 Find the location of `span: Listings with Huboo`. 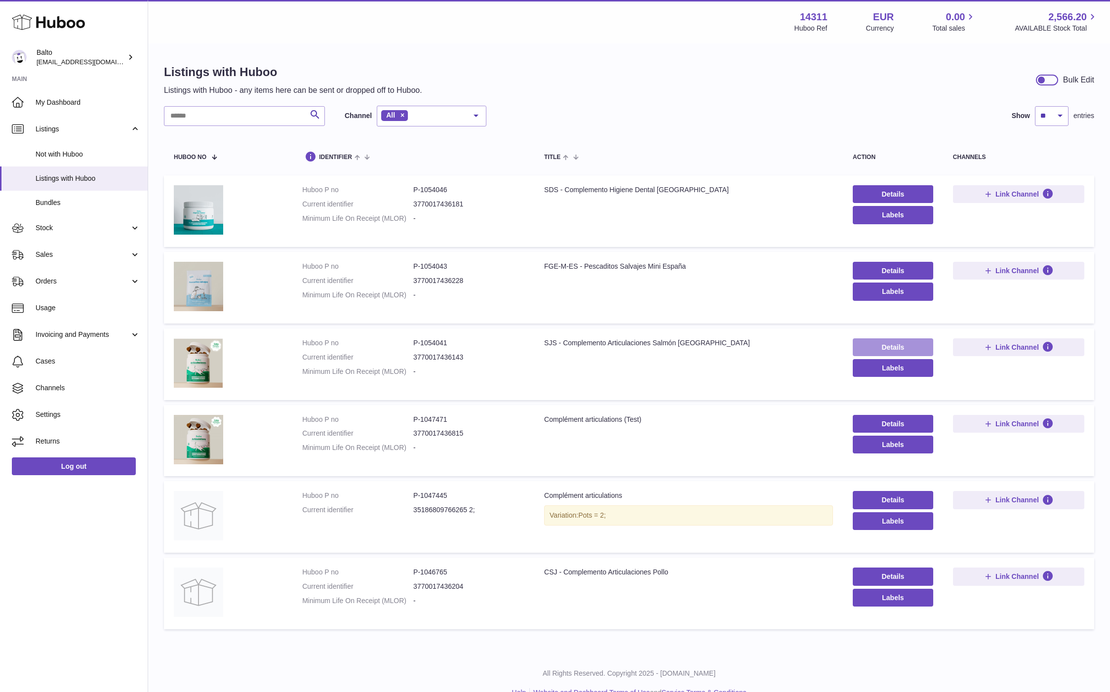

span: Listings with Huboo is located at coordinates (88, 178).